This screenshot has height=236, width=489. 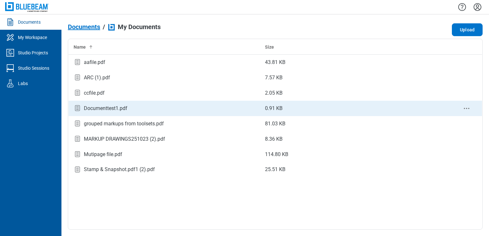 What do you see at coordinates (467, 30) in the screenshot?
I see `button: Upload` at bounding box center [467, 30].